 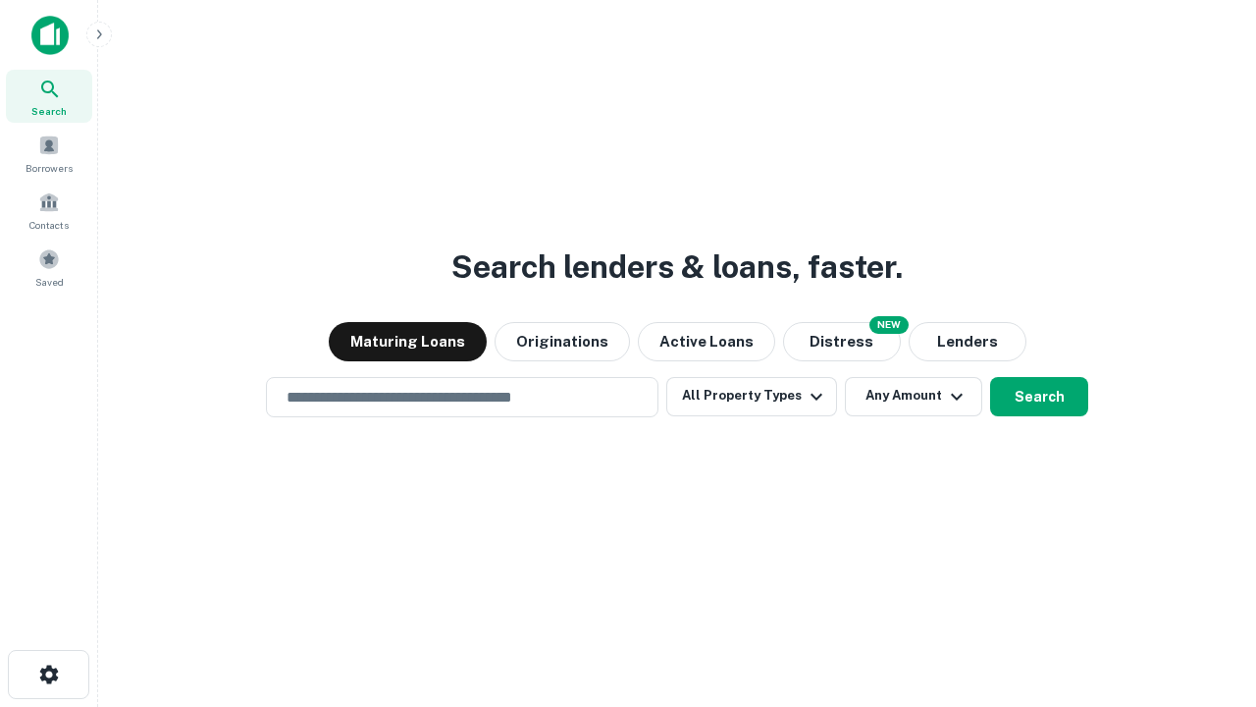 What do you see at coordinates (968, 342) in the screenshot?
I see `button: Lenders` at bounding box center [968, 342].